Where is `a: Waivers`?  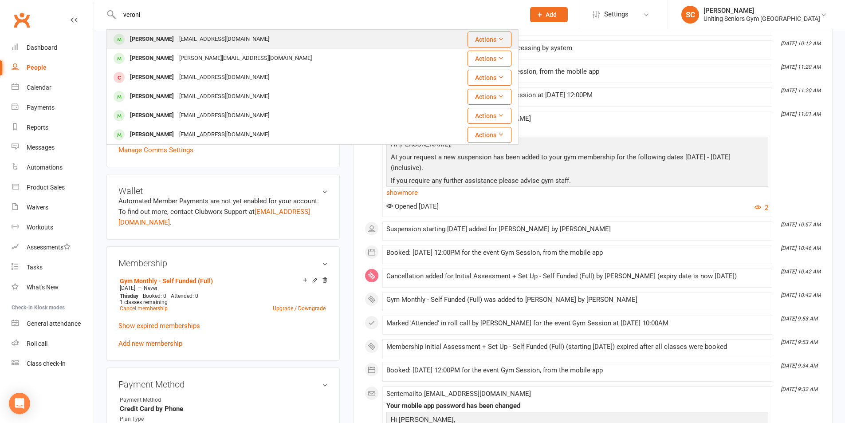 a: Waivers is located at coordinates (52, 207).